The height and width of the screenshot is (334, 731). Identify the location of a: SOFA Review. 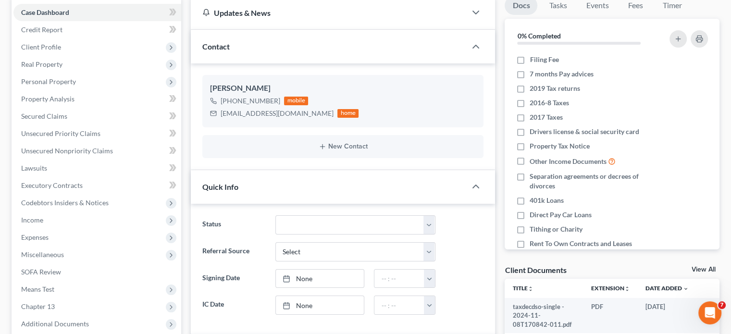
(97, 272).